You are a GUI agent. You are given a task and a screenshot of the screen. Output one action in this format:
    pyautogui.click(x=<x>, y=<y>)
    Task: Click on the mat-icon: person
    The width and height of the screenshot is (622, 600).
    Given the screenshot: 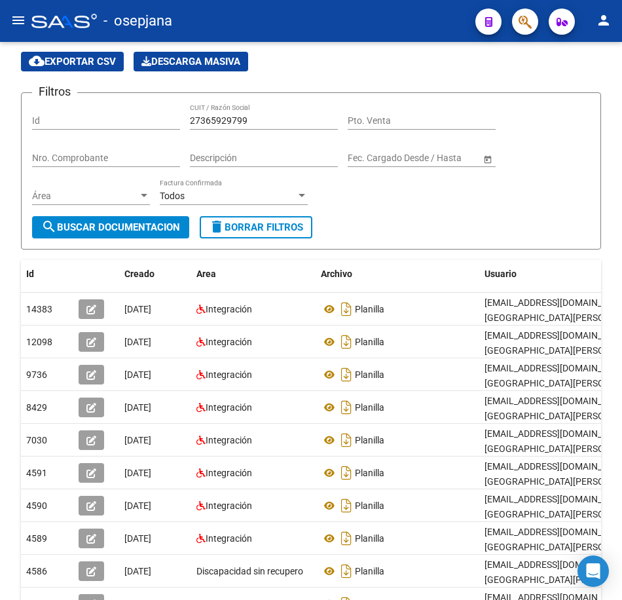 What is the action you would take?
    pyautogui.click(x=604, y=20)
    